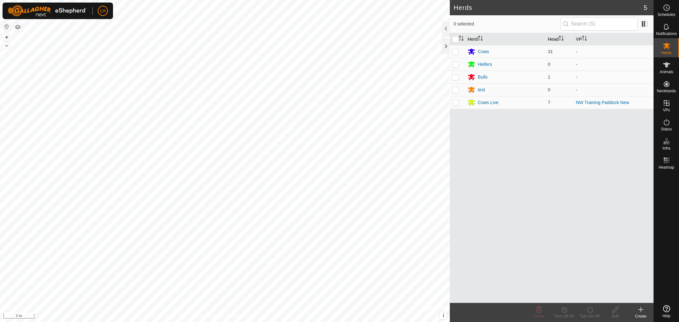  What do you see at coordinates (549, 103) in the screenshot?
I see `span: 7` at bounding box center [549, 103].